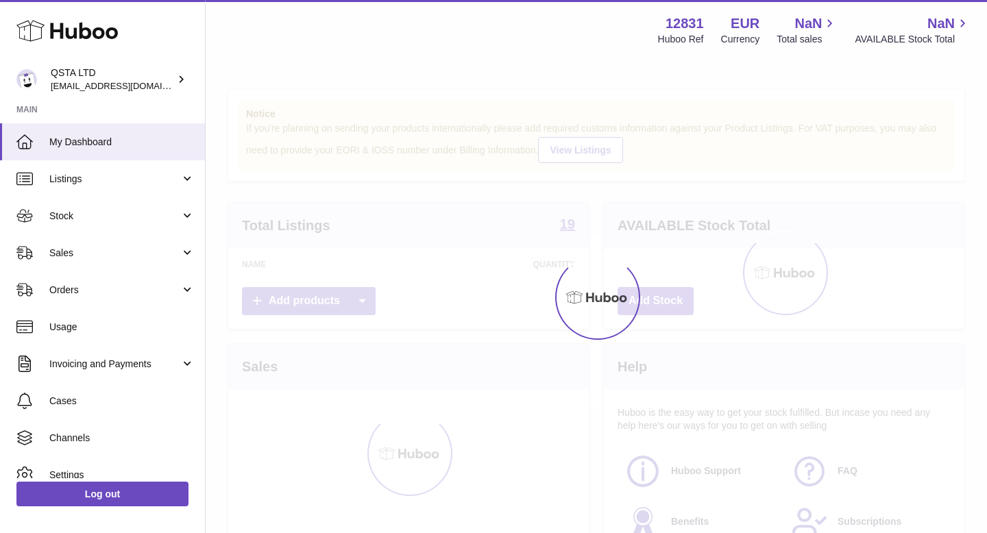  I want to click on strong: EUR, so click(745, 23).